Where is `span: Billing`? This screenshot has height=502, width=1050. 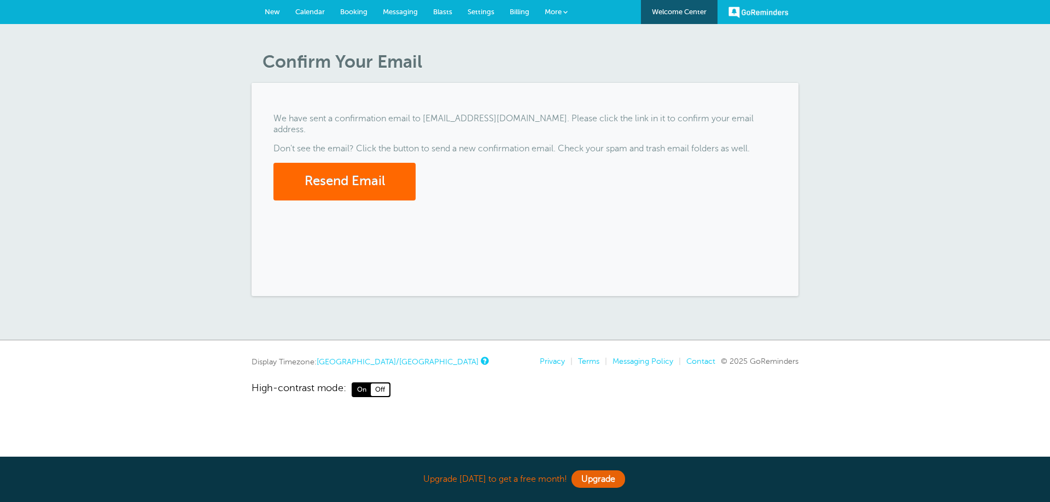 span: Billing is located at coordinates (519, 11).